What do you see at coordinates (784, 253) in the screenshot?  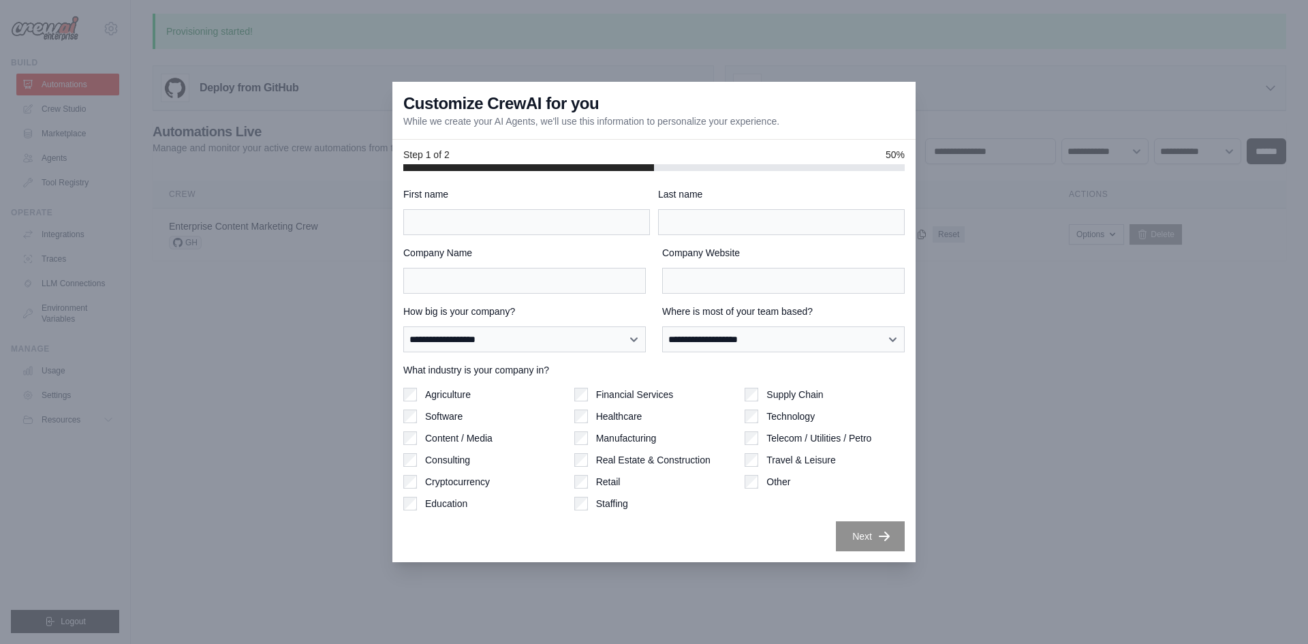 I see `label: Company Website` at bounding box center [784, 253].